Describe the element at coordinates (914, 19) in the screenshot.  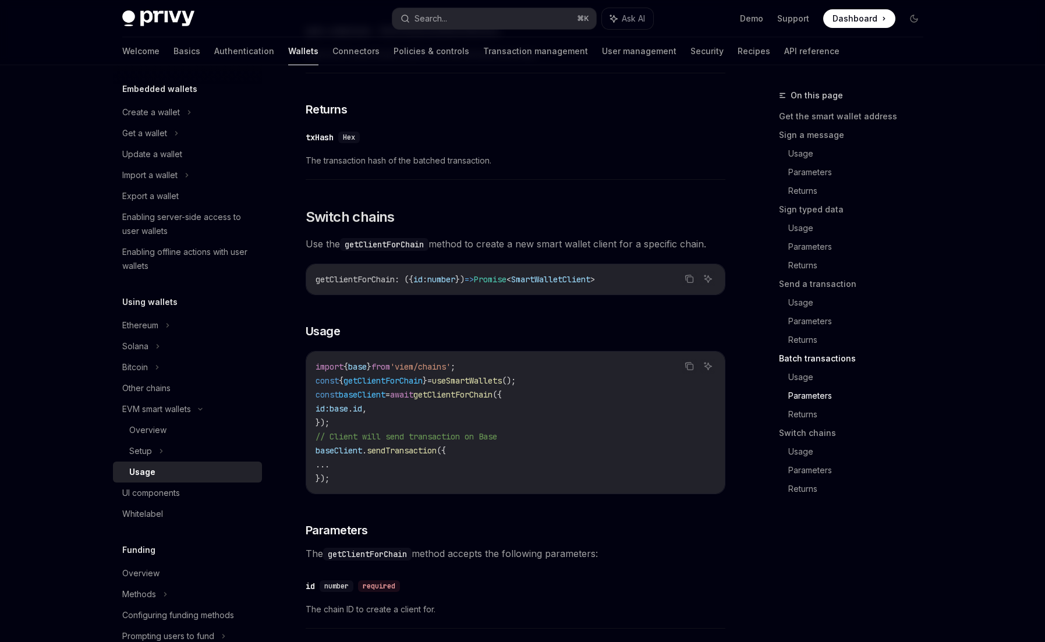
I see `button: Toggle dark mode` at that location.